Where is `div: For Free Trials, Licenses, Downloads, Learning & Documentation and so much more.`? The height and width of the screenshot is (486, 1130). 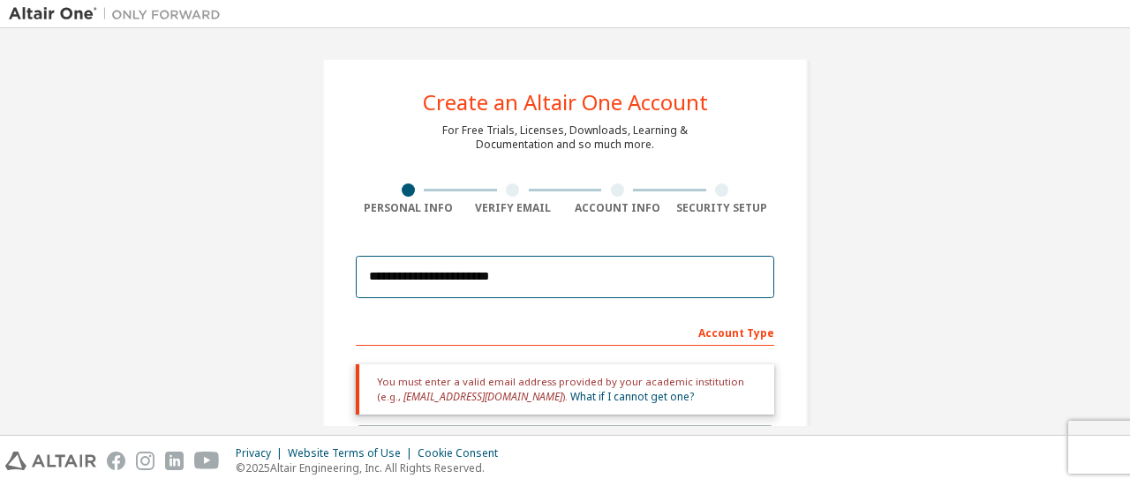 div: For Free Trials, Licenses, Downloads, Learning & Documentation and so much more. is located at coordinates (565, 138).